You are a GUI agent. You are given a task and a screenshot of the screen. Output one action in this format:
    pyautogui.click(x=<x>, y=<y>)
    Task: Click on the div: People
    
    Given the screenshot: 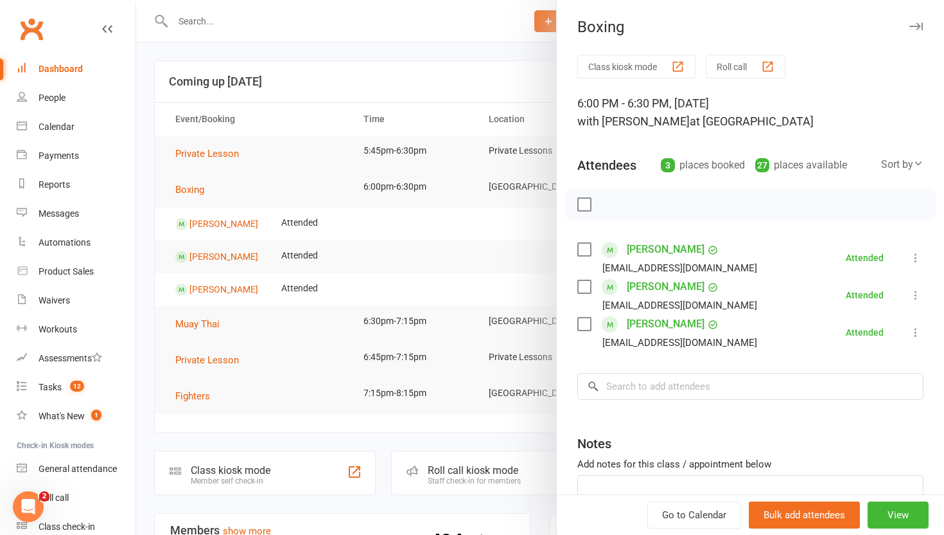 What is the action you would take?
    pyautogui.click(x=52, y=98)
    